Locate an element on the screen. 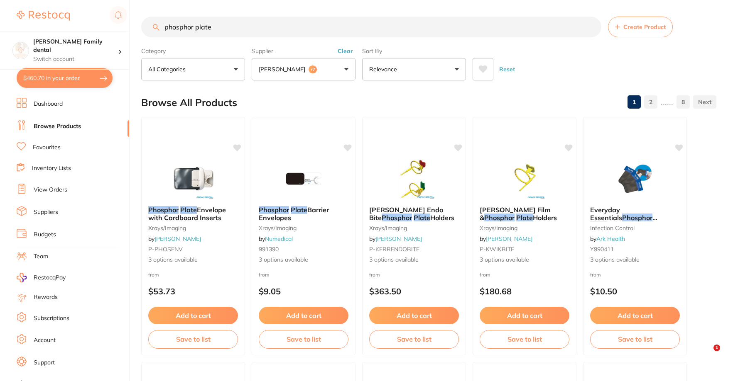 This screenshot has height=381, width=733. a: Inventory Lists is located at coordinates (51, 169).